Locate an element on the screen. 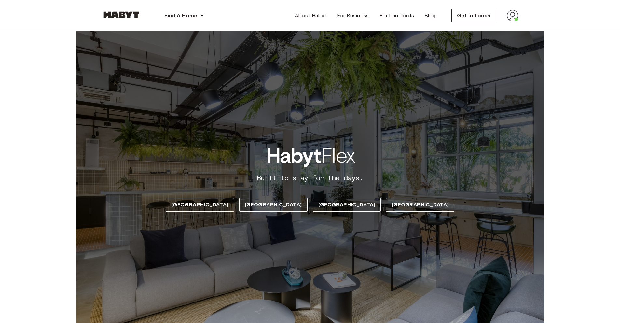  span: Find A Home is located at coordinates (181, 16).